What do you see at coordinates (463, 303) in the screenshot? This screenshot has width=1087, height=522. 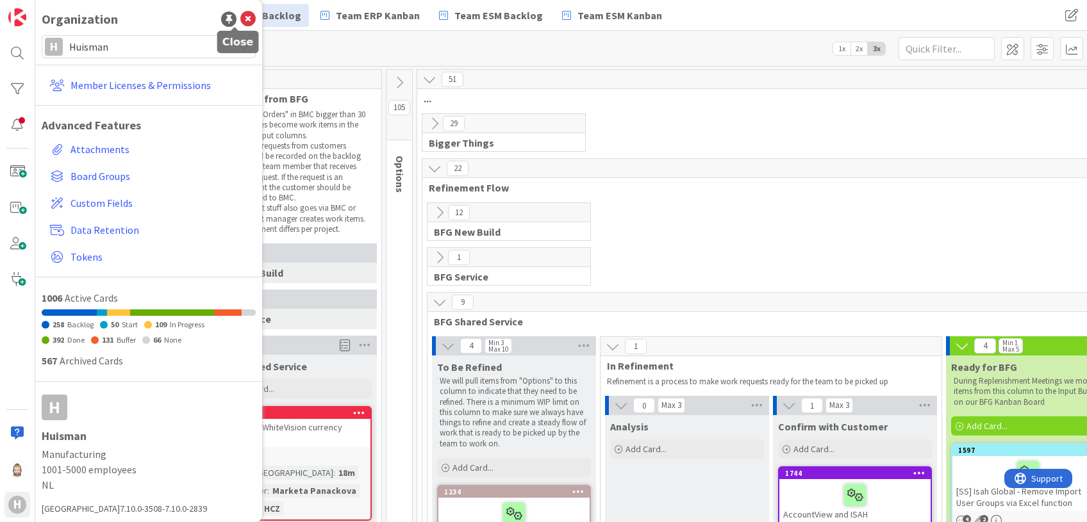 I see `span: 9` at bounding box center [463, 303].